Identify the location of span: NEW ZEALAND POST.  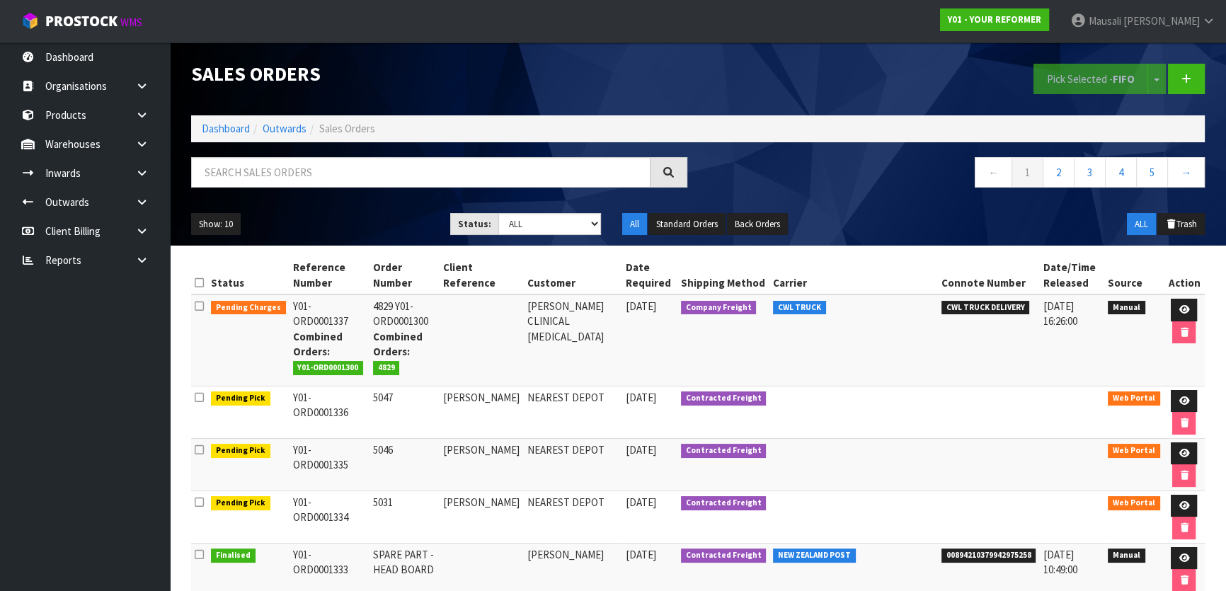
(814, 556).